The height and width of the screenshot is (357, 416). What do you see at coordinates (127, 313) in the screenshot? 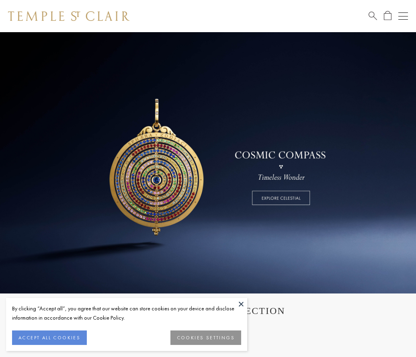
I see `div: By clicking “Accept all”, you agree that our website can store cookies on your device and disclos...` at bounding box center [127, 313].